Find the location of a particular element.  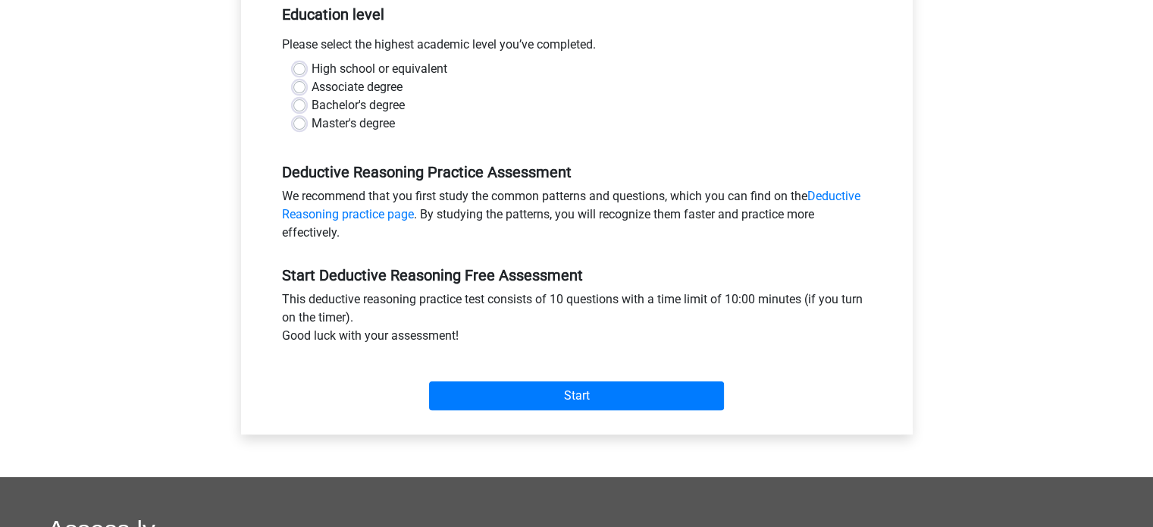

label: Bachelor's degree is located at coordinates (358, 105).